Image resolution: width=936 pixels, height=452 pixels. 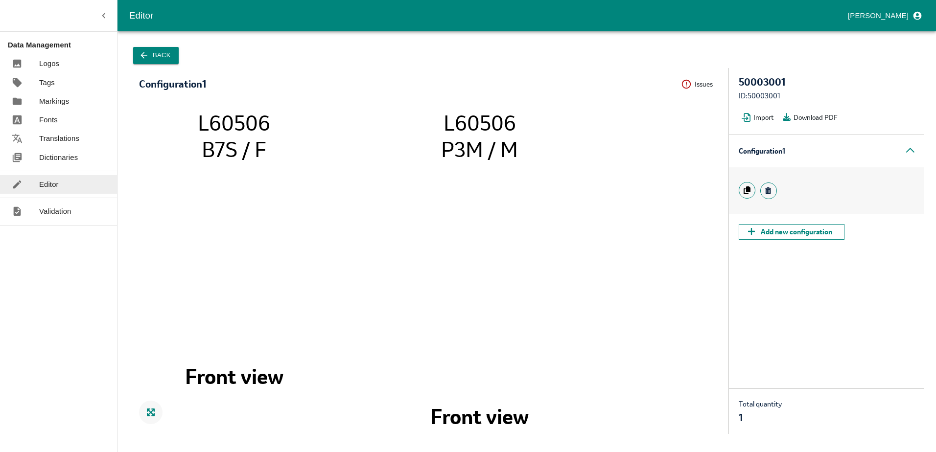 What do you see at coordinates (234, 149) in the screenshot?
I see `tspan: B7S / F` at bounding box center [234, 149].